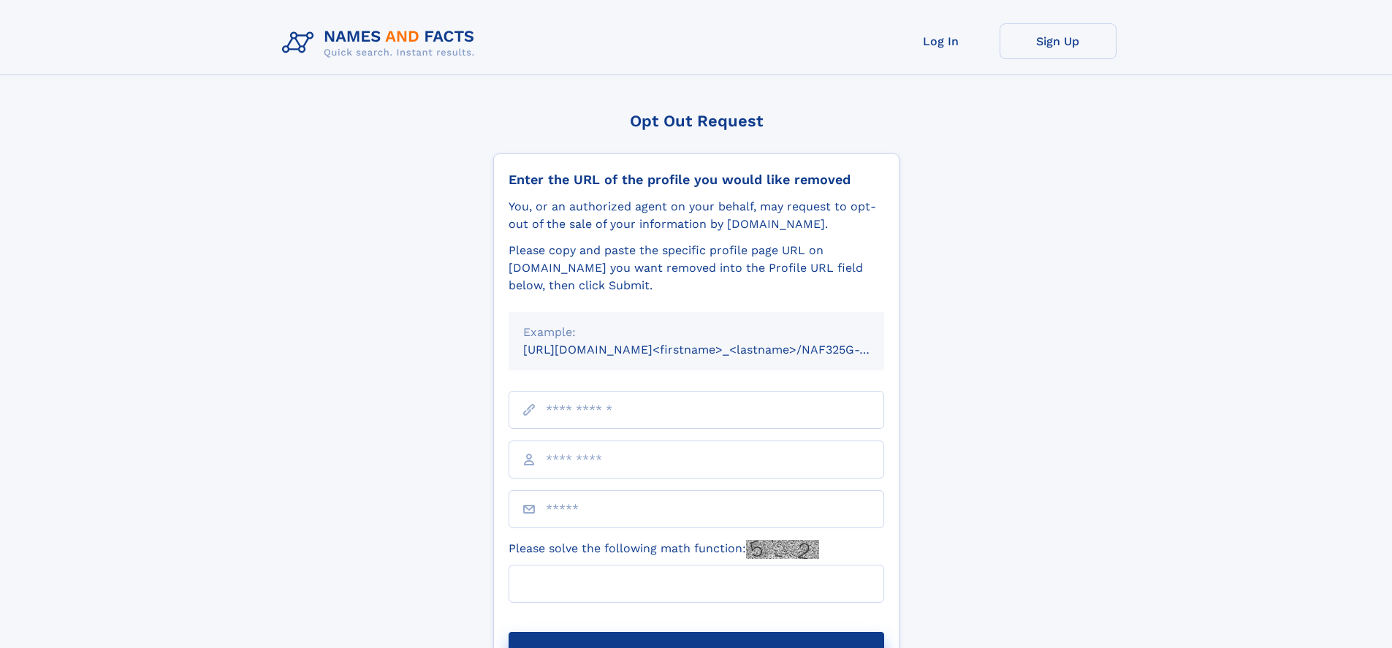 The width and height of the screenshot is (1392, 648). Describe the element at coordinates (941, 41) in the screenshot. I see `a: Log In` at that location.